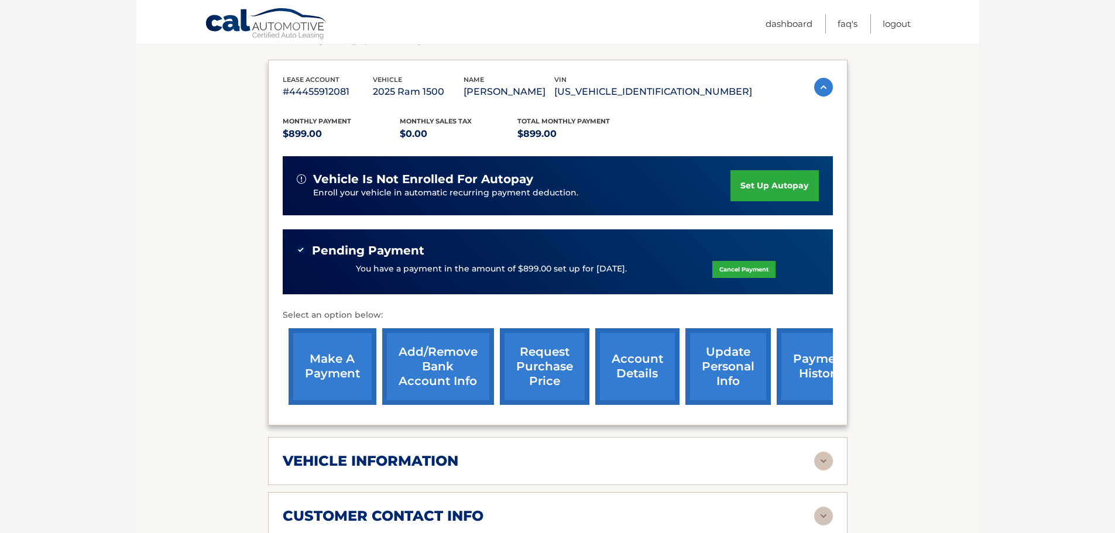  I want to click on a: Logout, so click(896, 23).